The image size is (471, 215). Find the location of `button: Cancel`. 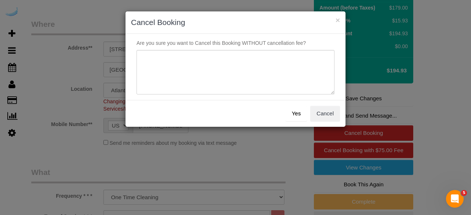

button: Cancel is located at coordinates (325, 114).